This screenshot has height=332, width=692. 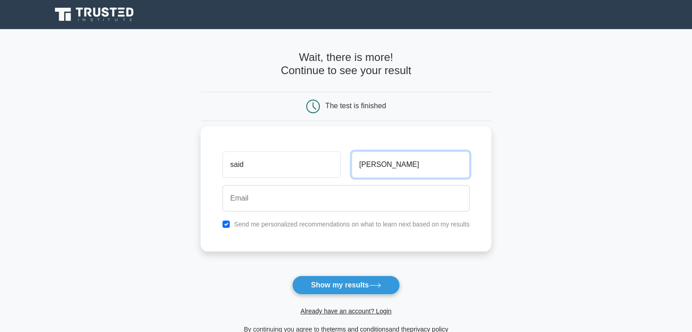 I want to click on input: Last name, so click(x=410, y=165).